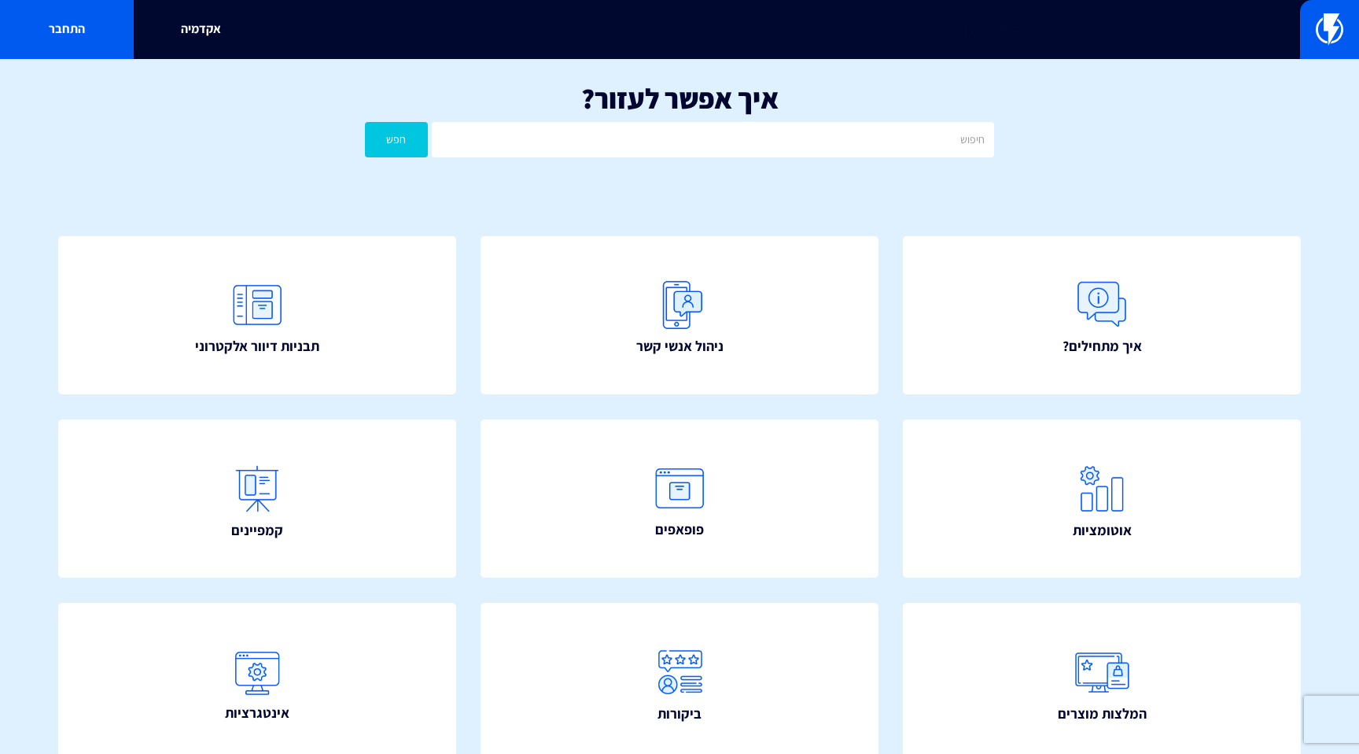  What do you see at coordinates (257, 498) in the screenshot?
I see `a: קמפיינים` at bounding box center [257, 498].